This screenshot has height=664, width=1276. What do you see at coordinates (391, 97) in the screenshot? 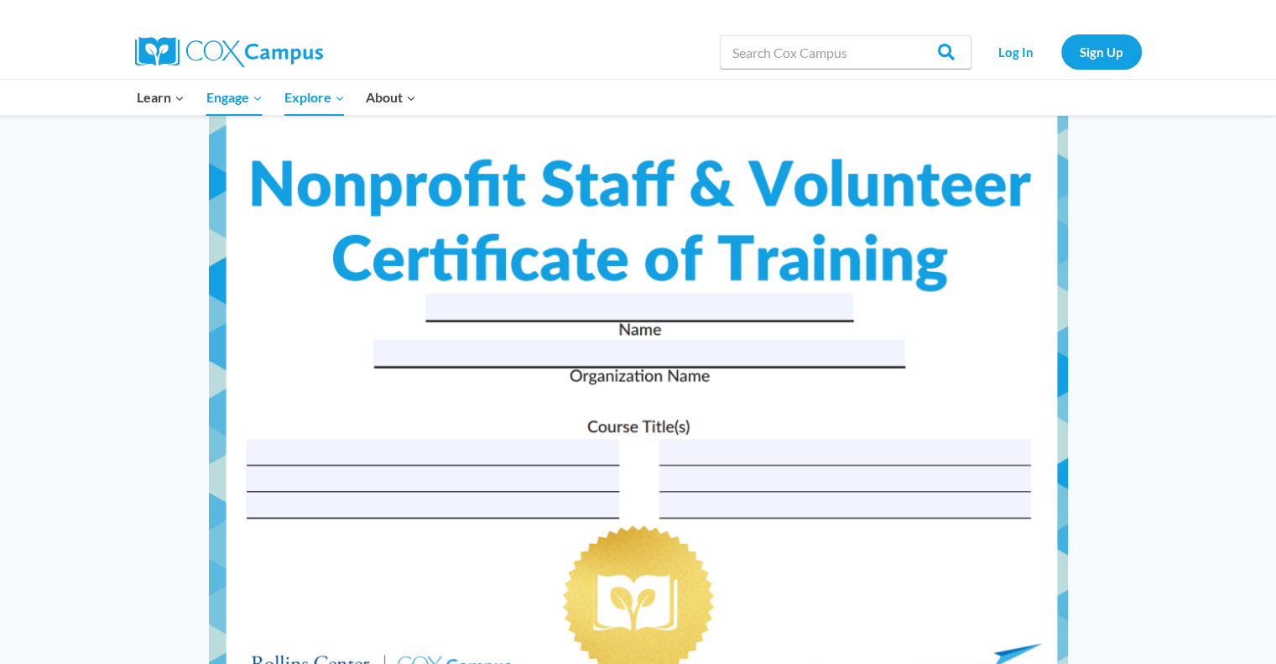
I see `button: Child menu of About` at bounding box center [391, 97].